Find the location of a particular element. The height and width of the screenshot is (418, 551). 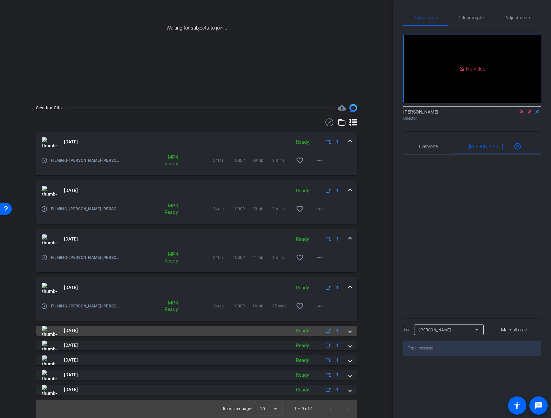

span: Everyone is located at coordinates (428, 146).